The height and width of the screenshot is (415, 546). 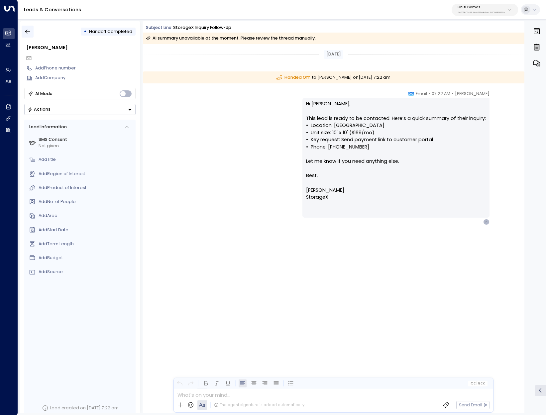 I want to click on span: Subject Line:, so click(x=159, y=27).